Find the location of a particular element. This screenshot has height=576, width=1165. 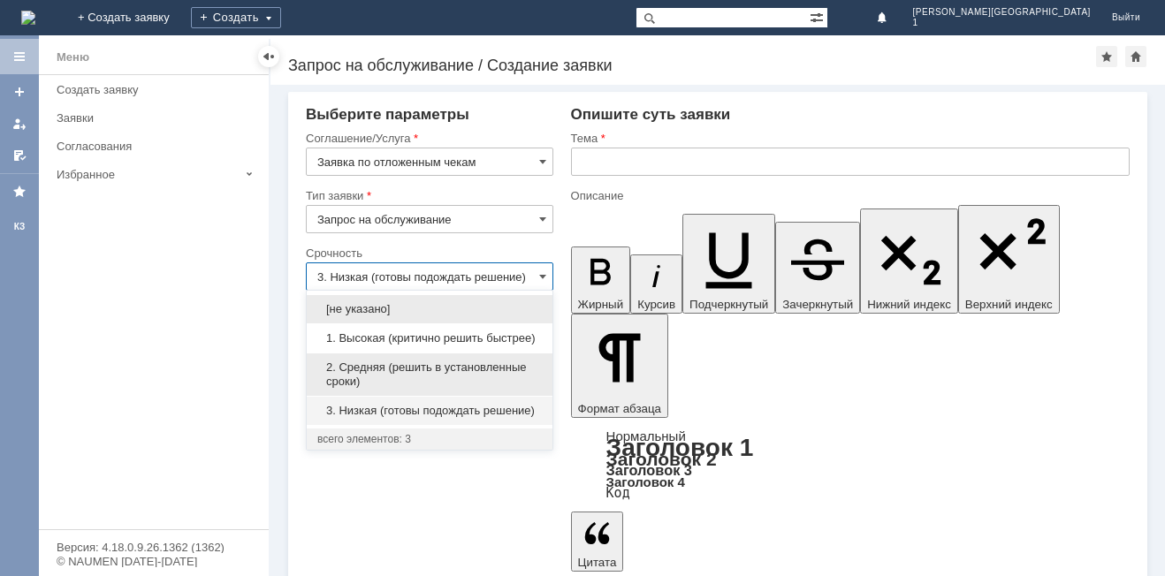

a: Заголовок 2 is located at coordinates (661, 459).